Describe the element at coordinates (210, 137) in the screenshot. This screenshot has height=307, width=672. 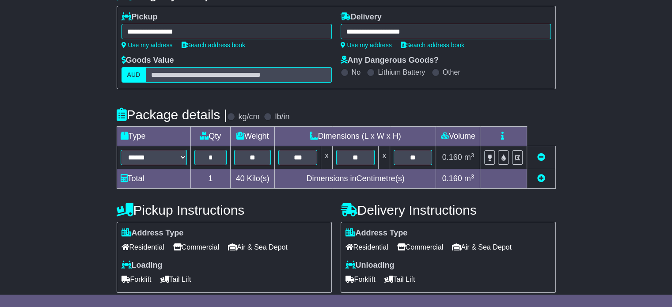
I see `td: Qty` at that location.